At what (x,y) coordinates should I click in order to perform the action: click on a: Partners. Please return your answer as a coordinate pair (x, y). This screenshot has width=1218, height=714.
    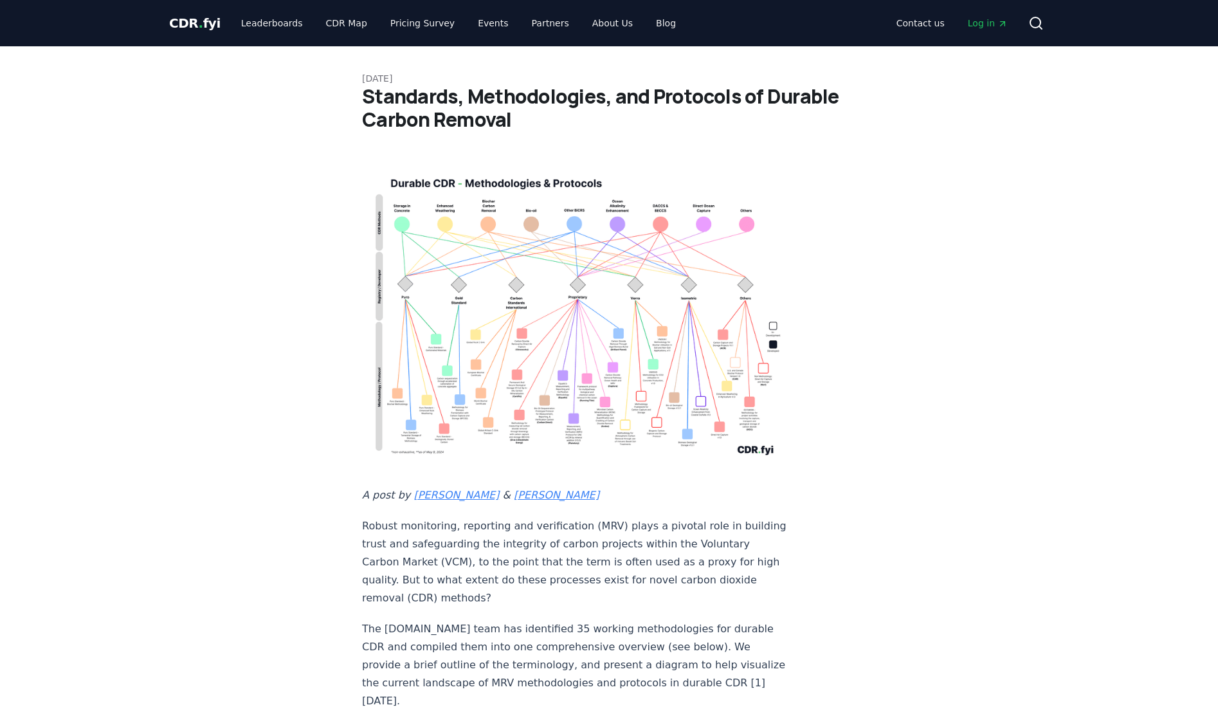
    Looking at the image, I should click on (551, 23).